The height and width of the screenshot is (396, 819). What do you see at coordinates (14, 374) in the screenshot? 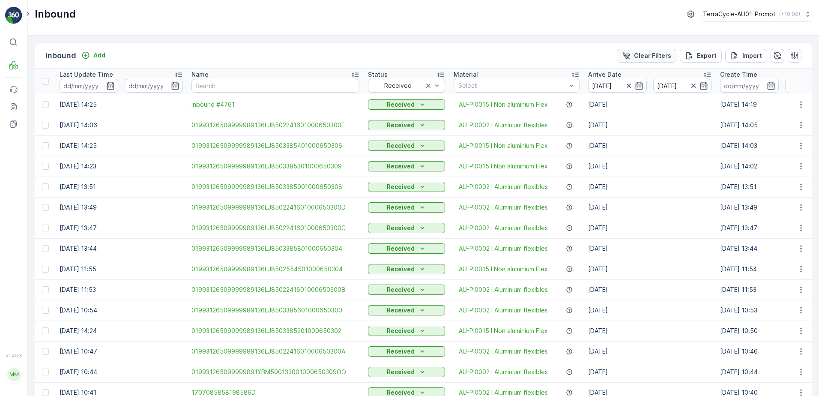
I see `button: MM` at bounding box center [14, 374].